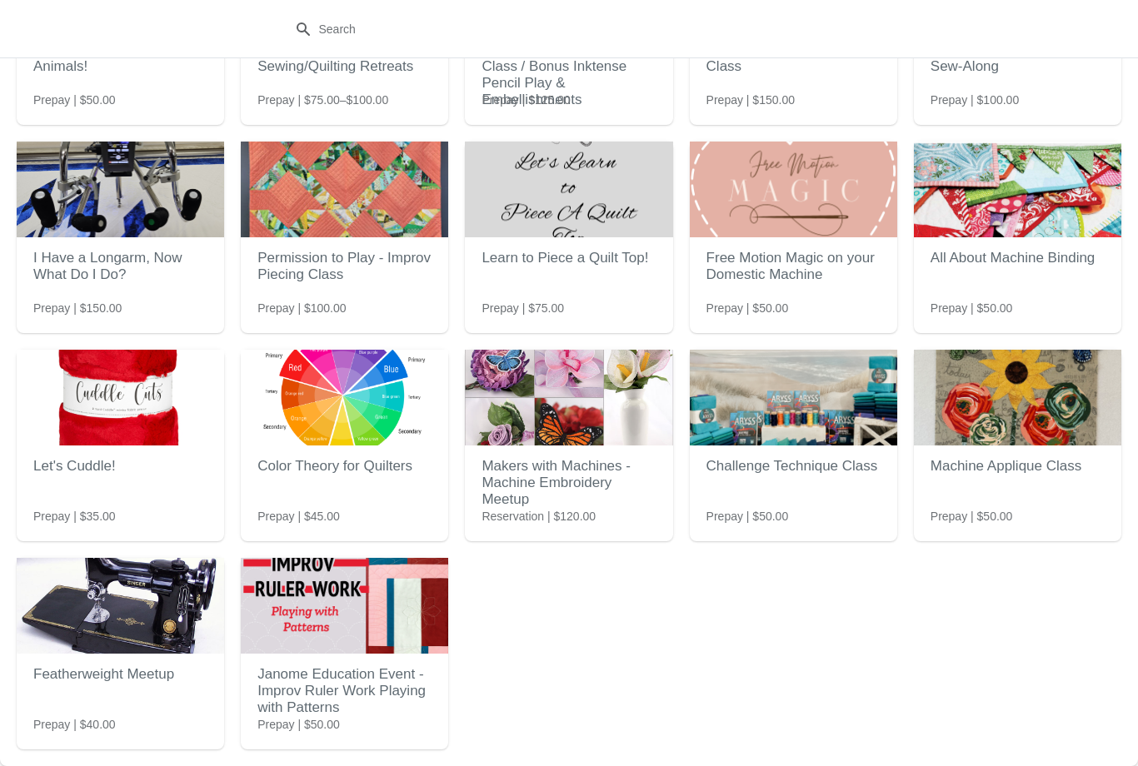  Describe the element at coordinates (344, 189) in the screenshot. I see `img: Permission to Play - Improv Piecing Class` at that location.